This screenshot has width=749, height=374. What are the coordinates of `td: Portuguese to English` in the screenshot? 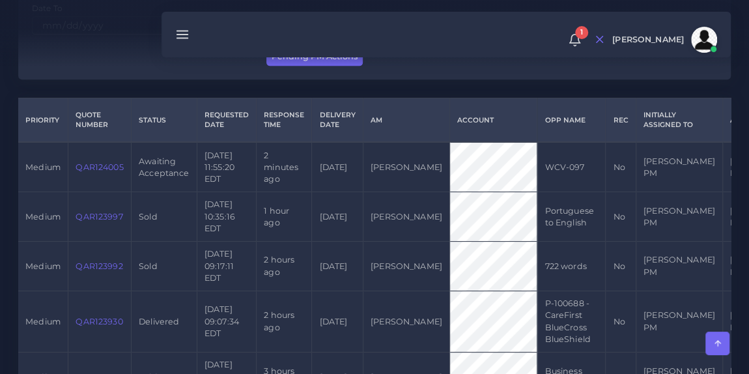 It's located at (571, 217).